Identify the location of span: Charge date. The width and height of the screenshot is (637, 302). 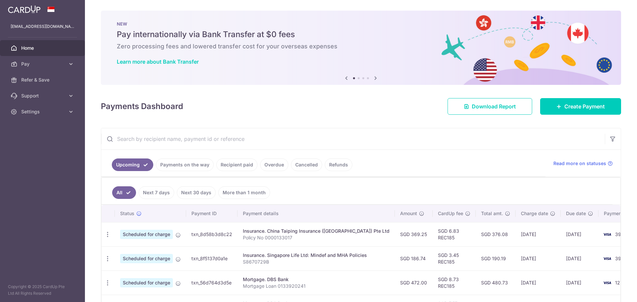
(535, 214).